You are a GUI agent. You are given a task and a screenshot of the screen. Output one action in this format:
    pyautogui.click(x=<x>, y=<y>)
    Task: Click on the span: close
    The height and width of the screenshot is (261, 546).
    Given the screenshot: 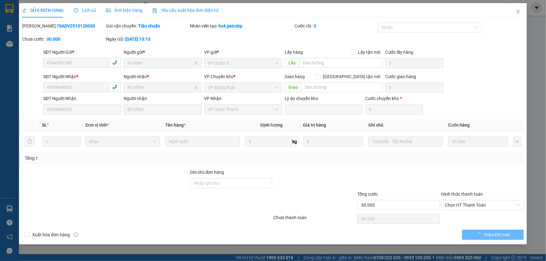 What is the action you would take?
    pyautogui.click(x=518, y=12)
    